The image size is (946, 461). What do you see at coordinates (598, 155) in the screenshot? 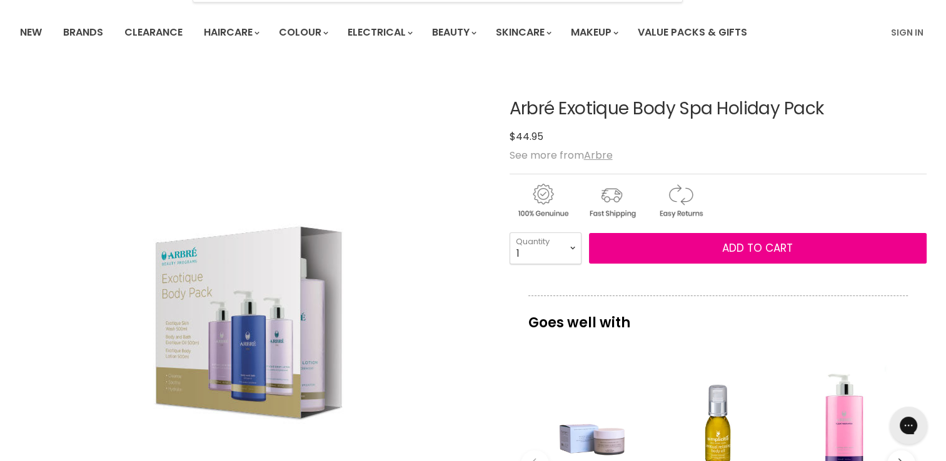
I see `u: Arbre` at bounding box center [598, 155].